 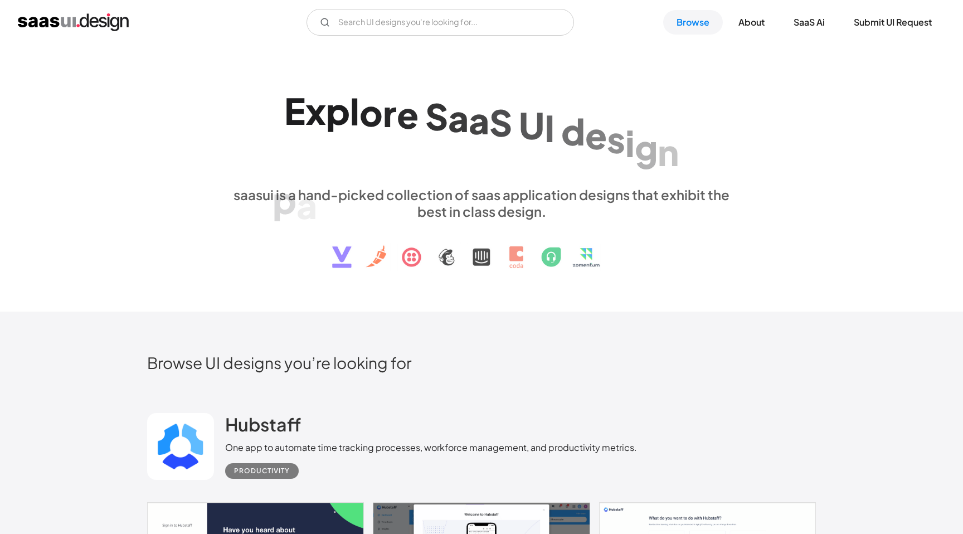 What do you see at coordinates (616, 139) in the screenshot?
I see `div: s` at bounding box center [616, 139].